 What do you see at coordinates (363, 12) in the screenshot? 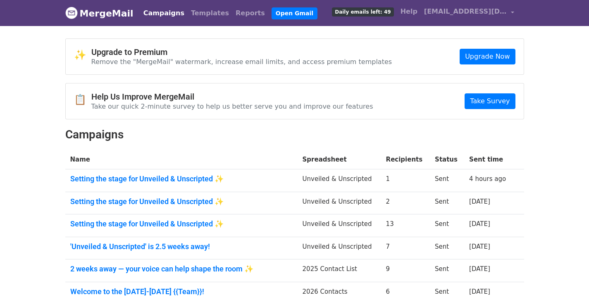
I see `span: Daily emails left: 49` at bounding box center [363, 12].